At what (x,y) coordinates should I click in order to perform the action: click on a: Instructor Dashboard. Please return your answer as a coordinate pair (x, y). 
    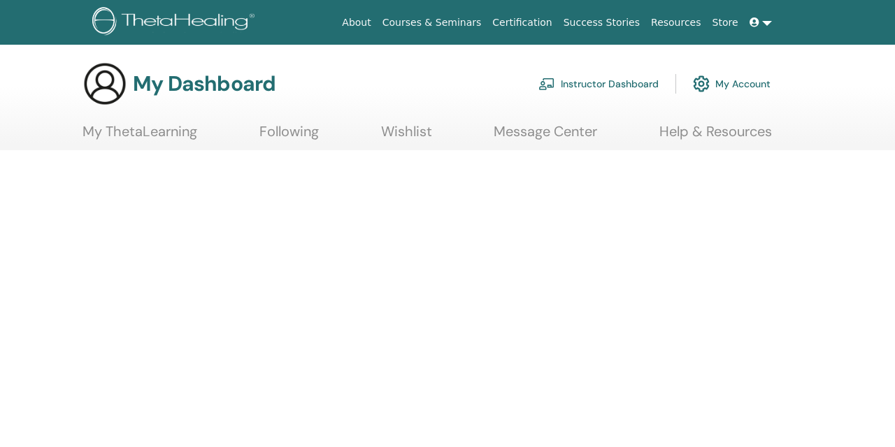
    Looking at the image, I should click on (598, 84).